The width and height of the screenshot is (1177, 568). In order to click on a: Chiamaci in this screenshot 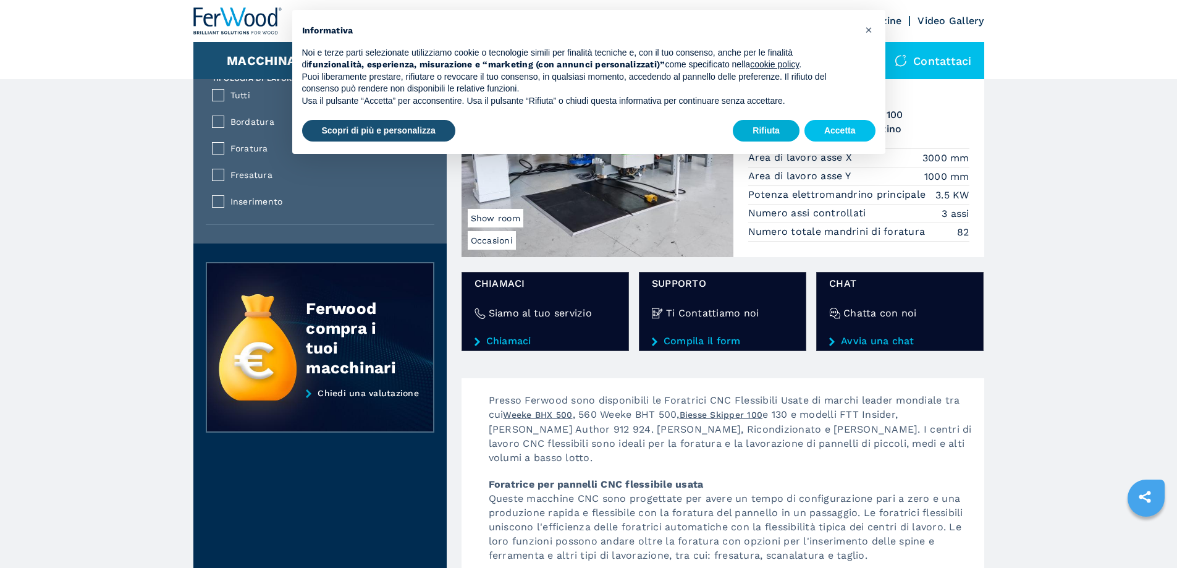, I will do `click(545, 341)`.